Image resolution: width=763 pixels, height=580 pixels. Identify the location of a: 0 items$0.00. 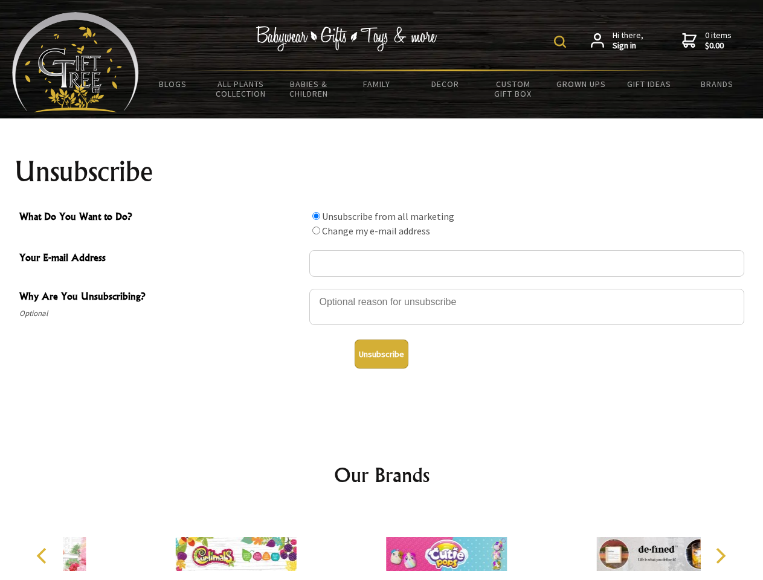
(706, 40).